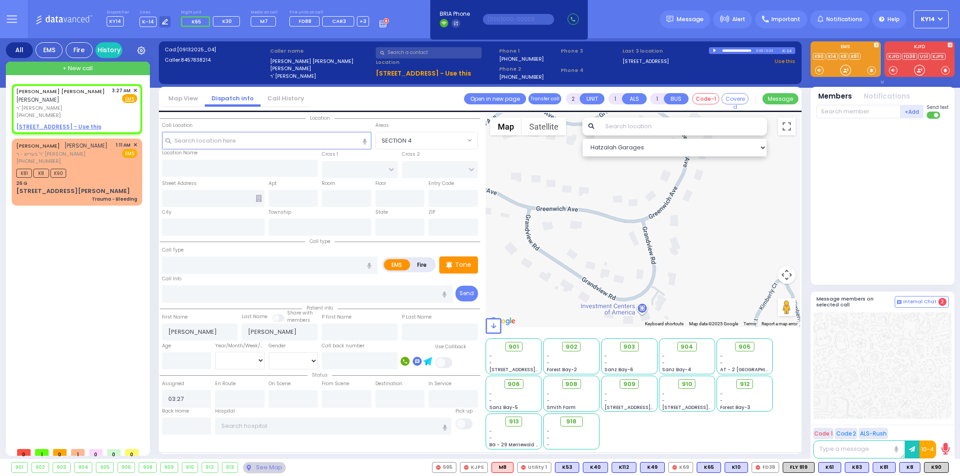  What do you see at coordinates (924, 56) in the screenshot?
I see `a: Util` at bounding box center [924, 56].